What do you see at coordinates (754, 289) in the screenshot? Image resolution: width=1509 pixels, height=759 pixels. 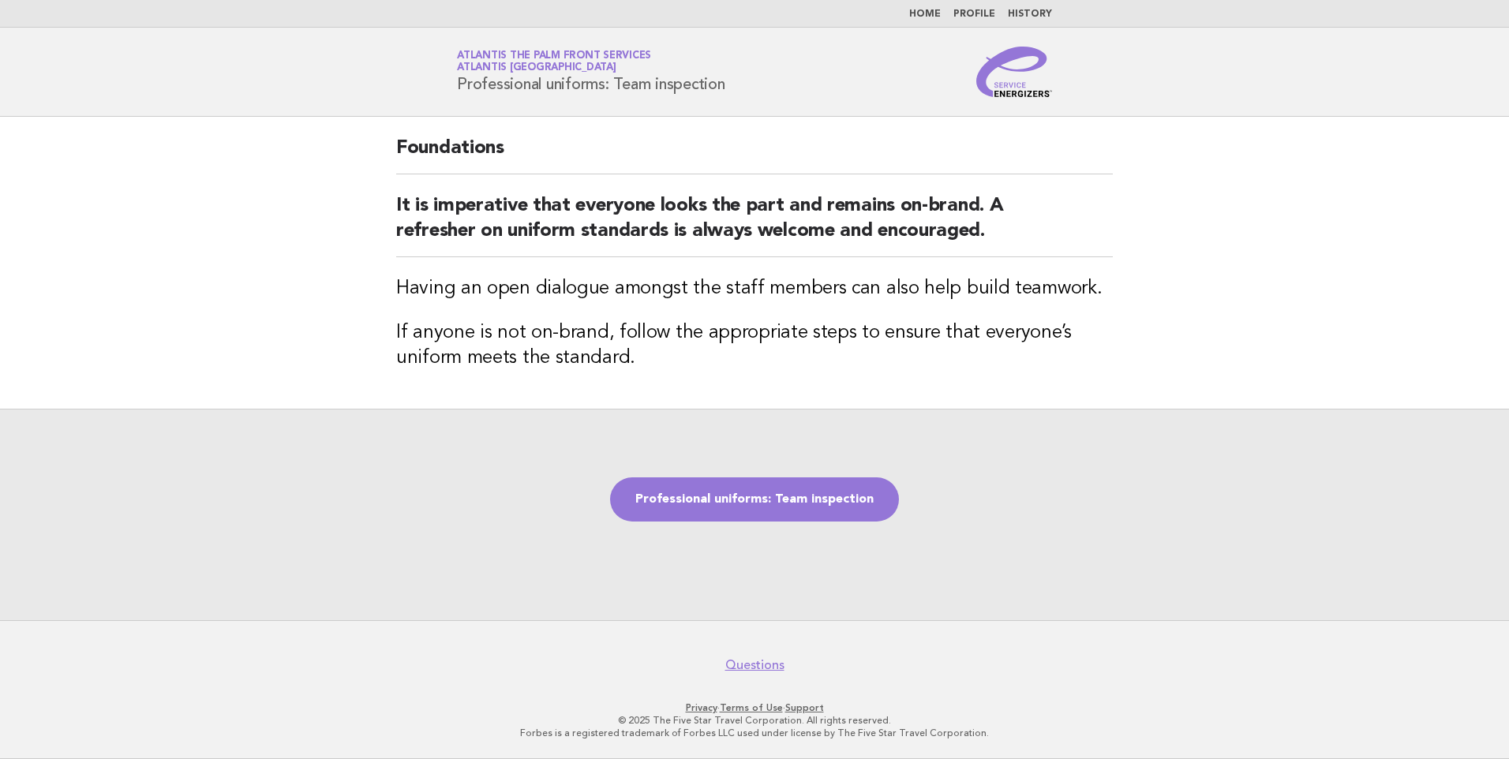 I see `h3: Having an open dialogue amongst the staff members can also help build teamwork.` at bounding box center [754, 289].